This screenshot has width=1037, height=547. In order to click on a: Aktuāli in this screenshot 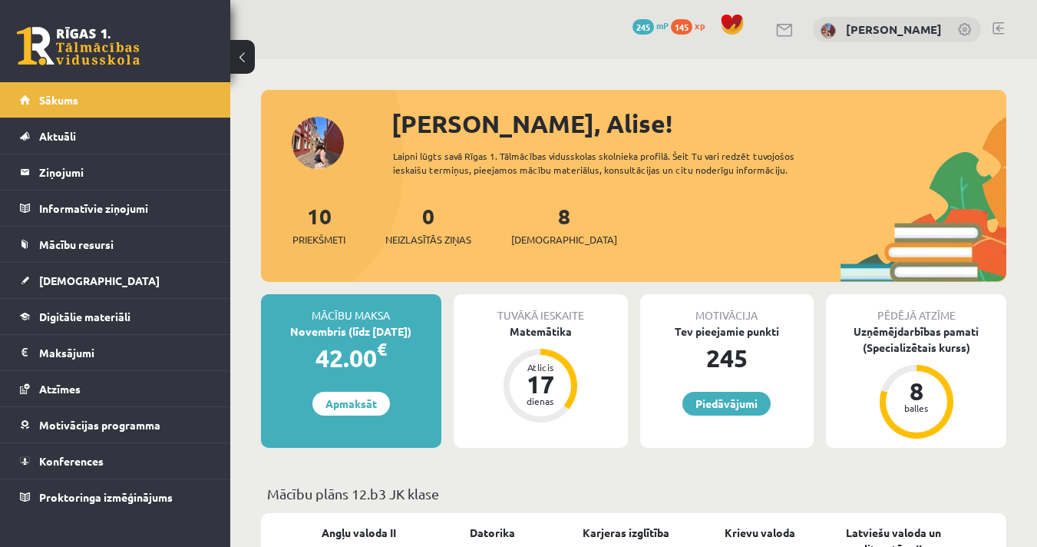, I will do `click(115, 136)`.